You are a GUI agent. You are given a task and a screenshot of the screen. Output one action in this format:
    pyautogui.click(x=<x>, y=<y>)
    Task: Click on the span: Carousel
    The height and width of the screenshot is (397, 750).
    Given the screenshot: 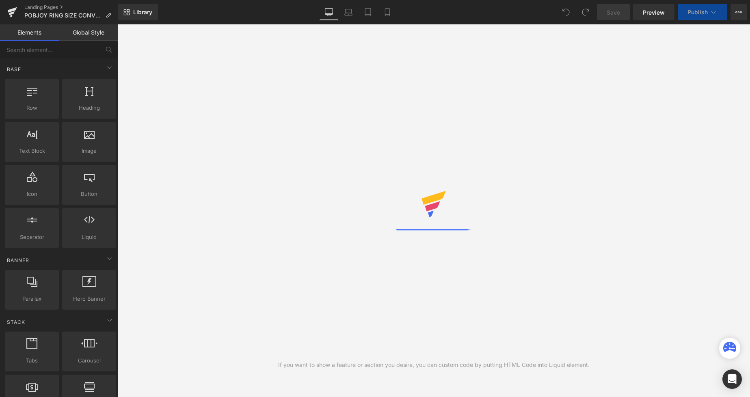 What is the action you would take?
    pyautogui.click(x=89, y=360)
    